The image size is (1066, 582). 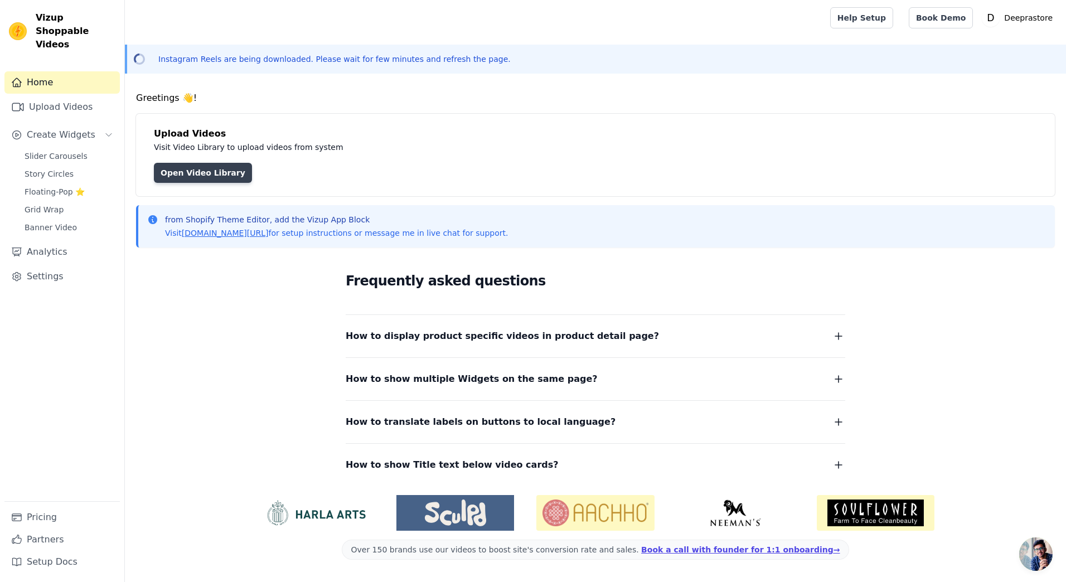 What do you see at coordinates (55, 192) in the screenshot?
I see `span: Floating-Pop ⭐` at bounding box center [55, 192].